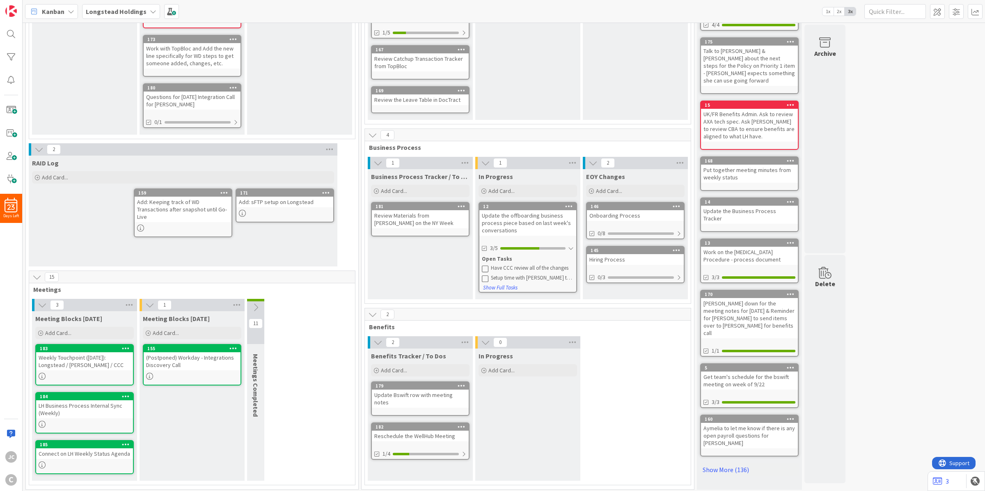 The image size is (985, 491). Describe the element at coordinates (524, 147) in the screenshot. I see `span: Business Process` at that location.